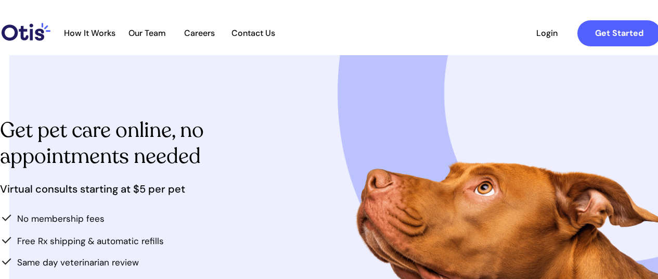  What do you see at coordinates (89, 33) in the screenshot?
I see `span: How It Works` at bounding box center [89, 33].